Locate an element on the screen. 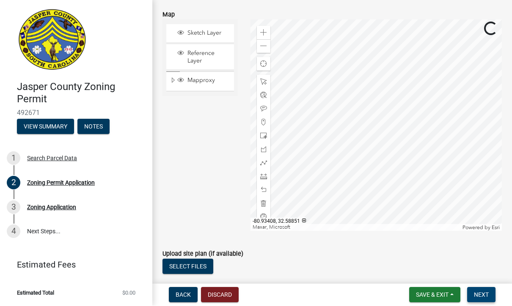 This screenshot has width=512, height=306. span: Estimated Total is located at coordinates (36, 293).